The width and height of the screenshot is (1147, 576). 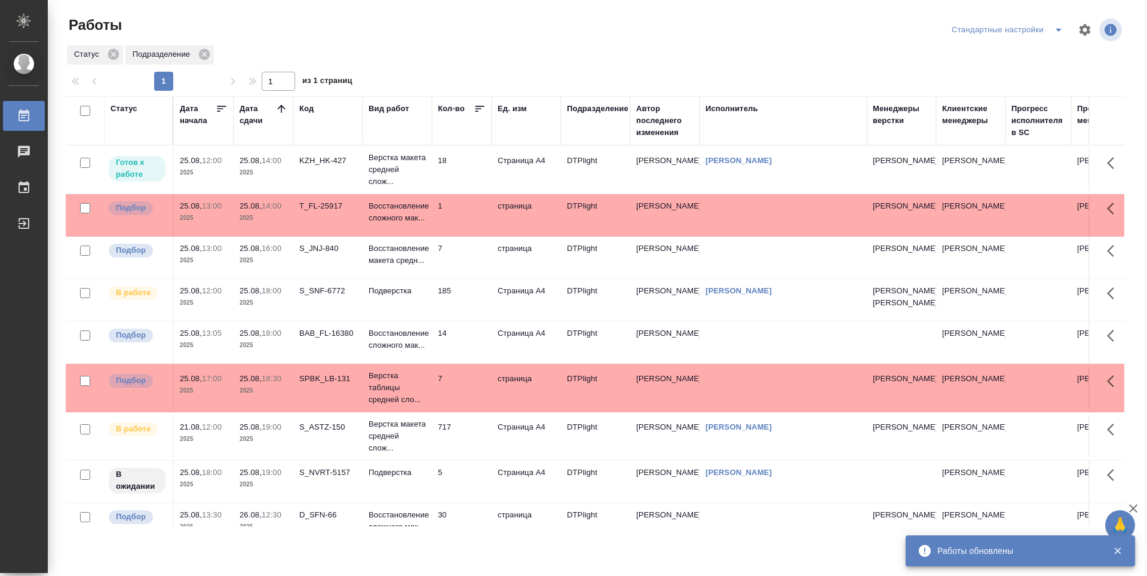 What do you see at coordinates (94, 25) in the screenshot?
I see `span: Работы` at bounding box center [94, 25].